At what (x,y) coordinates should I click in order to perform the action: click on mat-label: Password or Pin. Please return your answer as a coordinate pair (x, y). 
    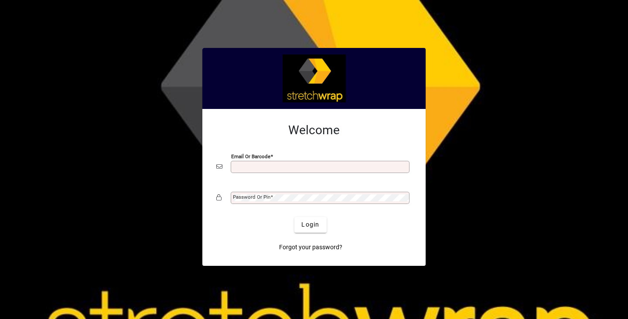
    Looking at the image, I should click on (252, 197).